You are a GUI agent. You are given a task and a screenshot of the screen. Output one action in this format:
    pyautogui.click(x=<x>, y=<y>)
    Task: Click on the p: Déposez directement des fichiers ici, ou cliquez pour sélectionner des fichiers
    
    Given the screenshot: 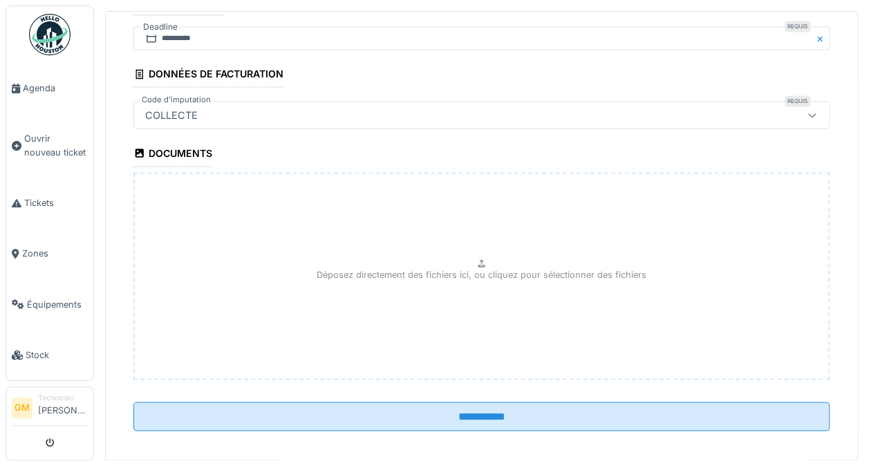 What is the action you would take?
    pyautogui.click(x=481, y=274)
    